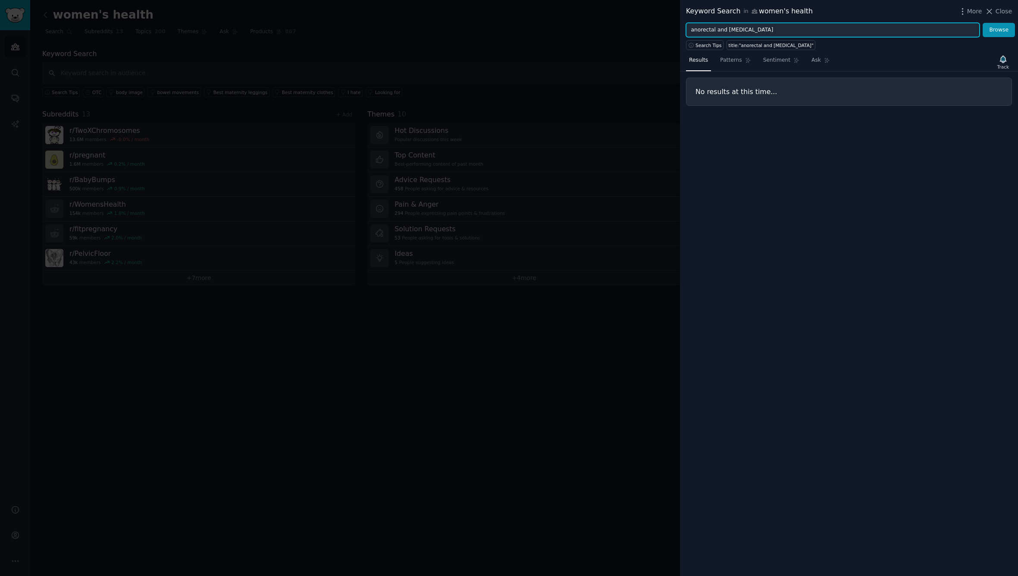 This screenshot has height=576, width=1018. What do you see at coordinates (833, 30) in the screenshot?
I see `input: Try a keyword related to your business` at bounding box center [833, 30].